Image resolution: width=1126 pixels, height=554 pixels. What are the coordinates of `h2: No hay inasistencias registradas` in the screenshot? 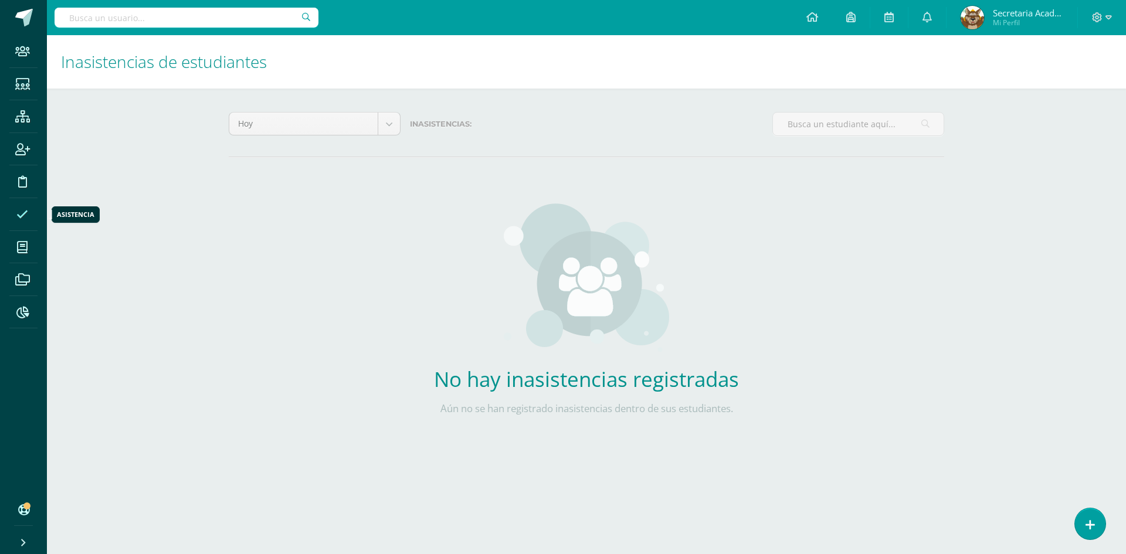 It's located at (587, 379).